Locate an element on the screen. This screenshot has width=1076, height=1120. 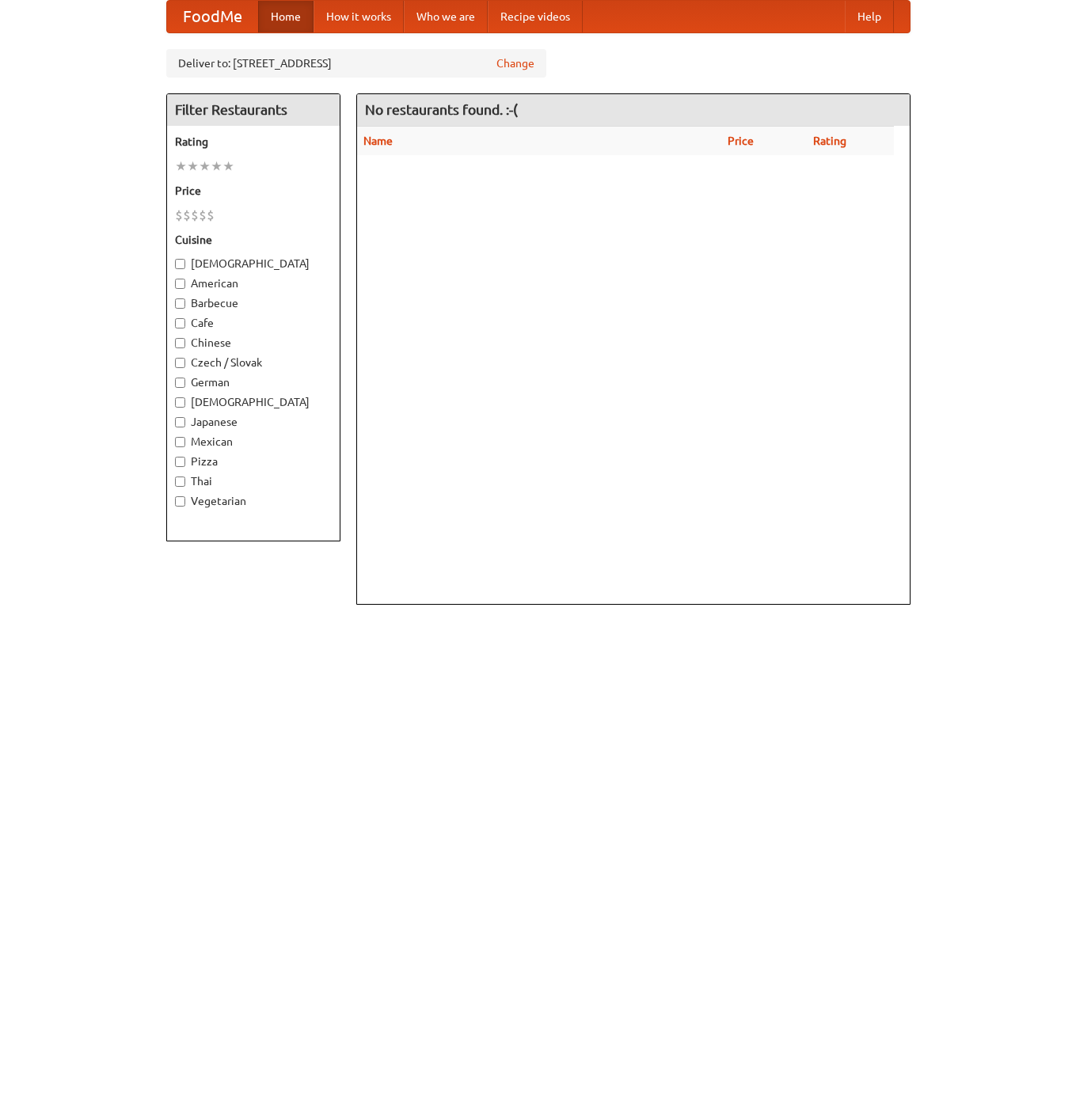
label: Czech / Slovak is located at coordinates (253, 362).